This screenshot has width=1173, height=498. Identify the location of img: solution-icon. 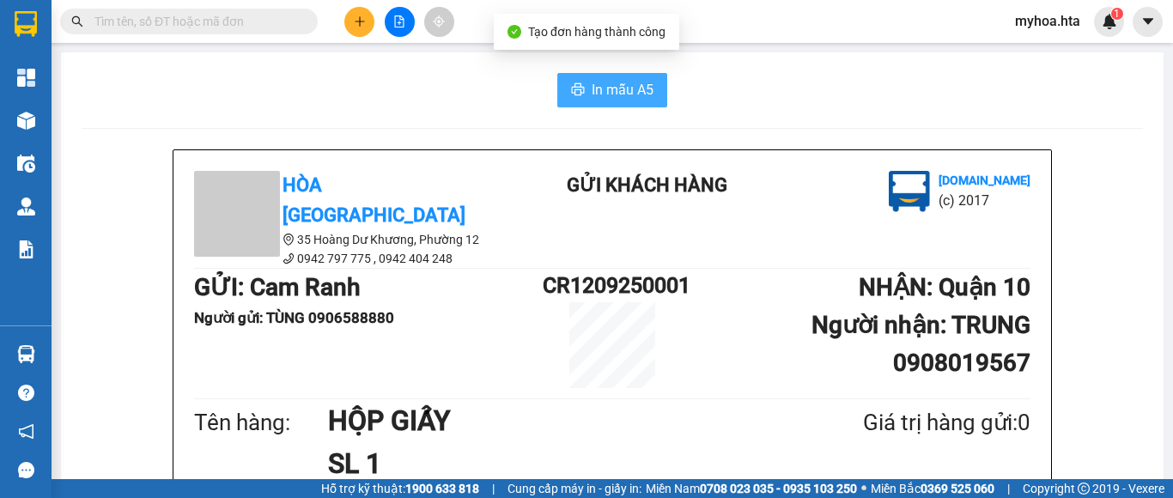
(26, 249).